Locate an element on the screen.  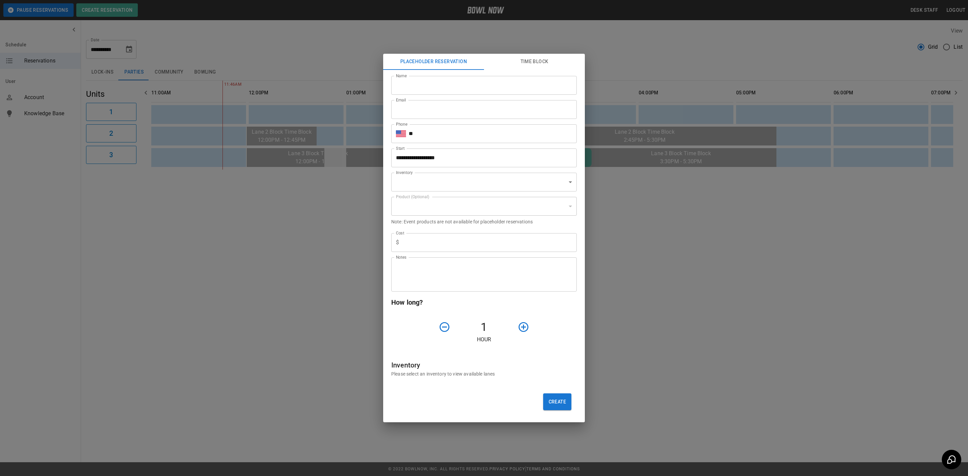
label: Start is located at coordinates (400, 148).